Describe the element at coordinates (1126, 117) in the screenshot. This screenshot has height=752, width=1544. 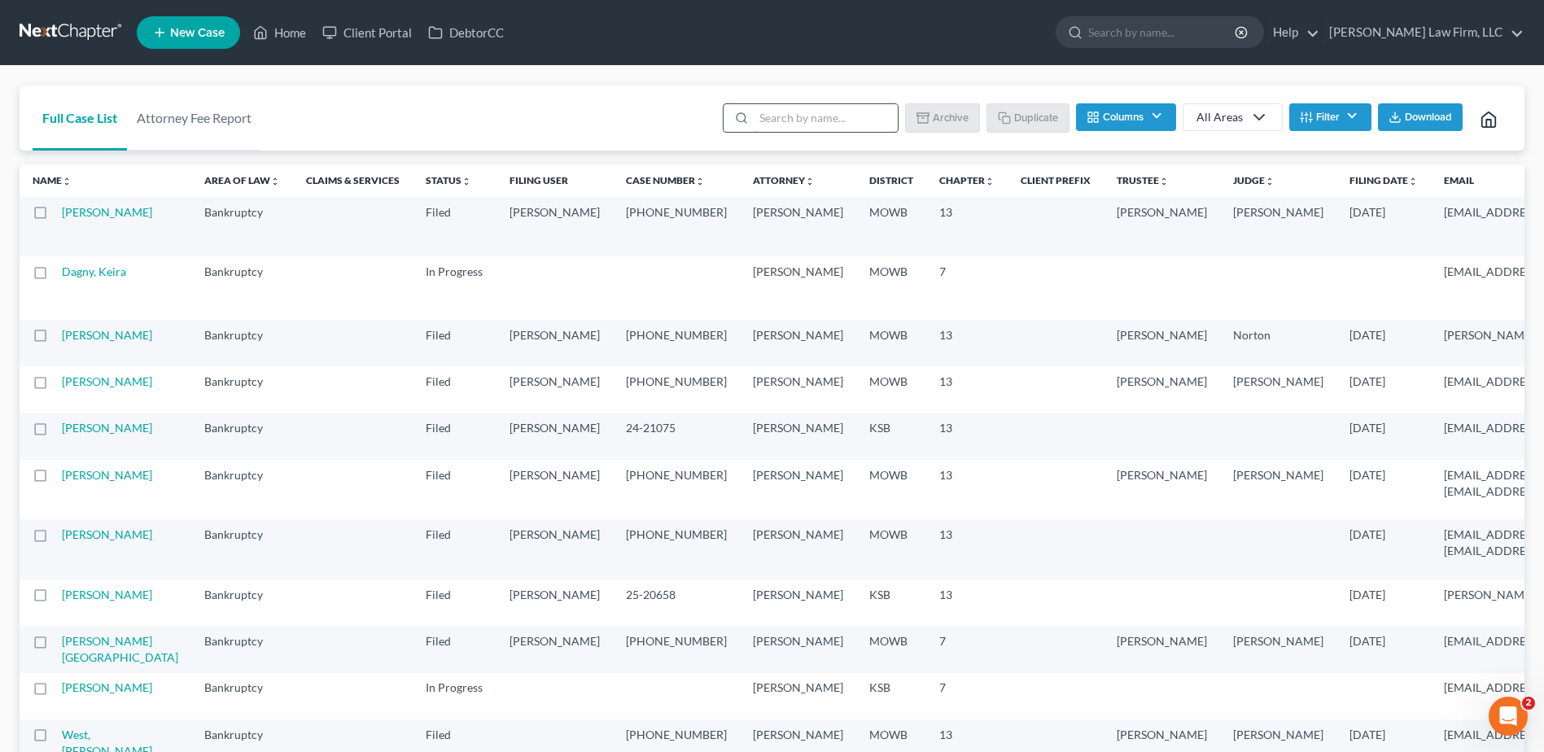
I see `button: Columns` at that location.